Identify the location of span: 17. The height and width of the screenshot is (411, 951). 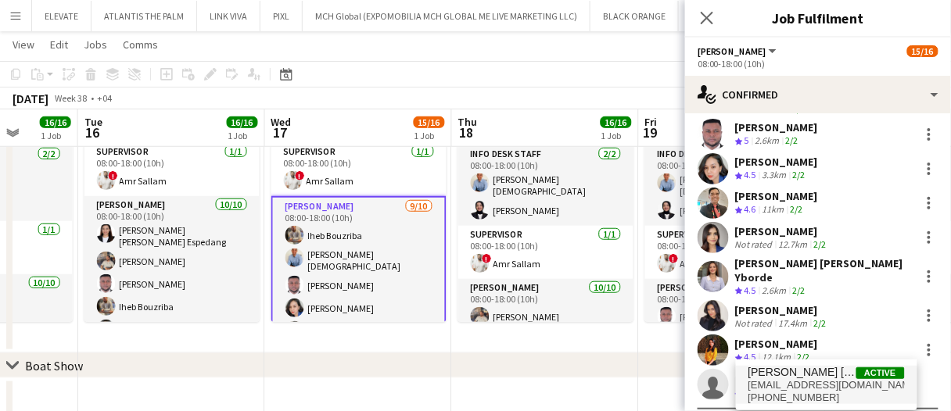
(280, 132).